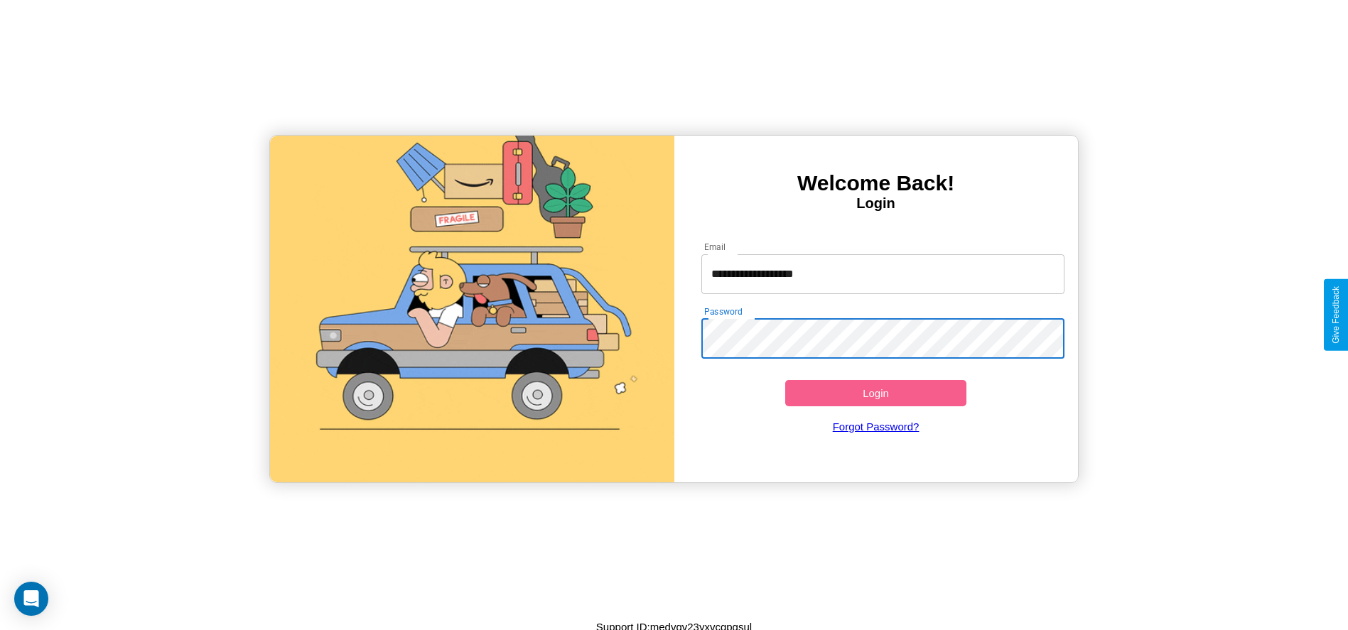 The height and width of the screenshot is (630, 1348). I want to click on label: Password, so click(723, 311).